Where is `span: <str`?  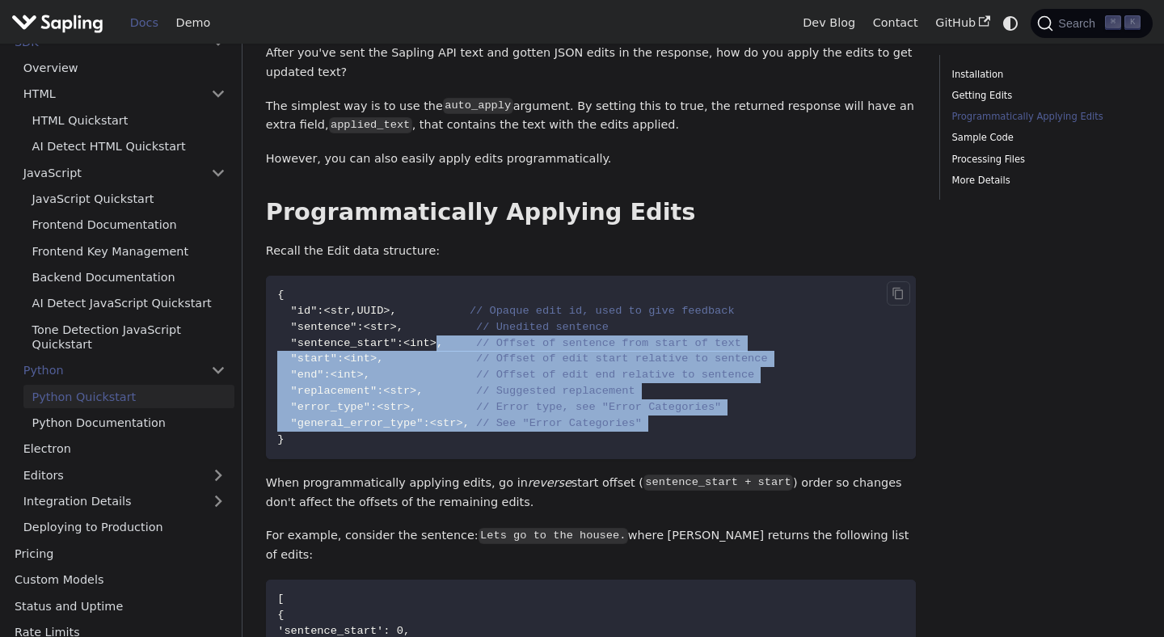 span: <str is located at coordinates (337, 310).